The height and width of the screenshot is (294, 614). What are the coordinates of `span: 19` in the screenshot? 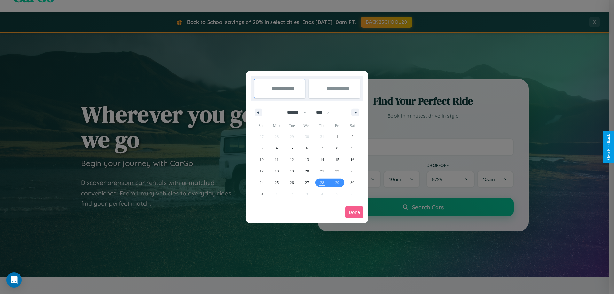 It's located at (292, 171).